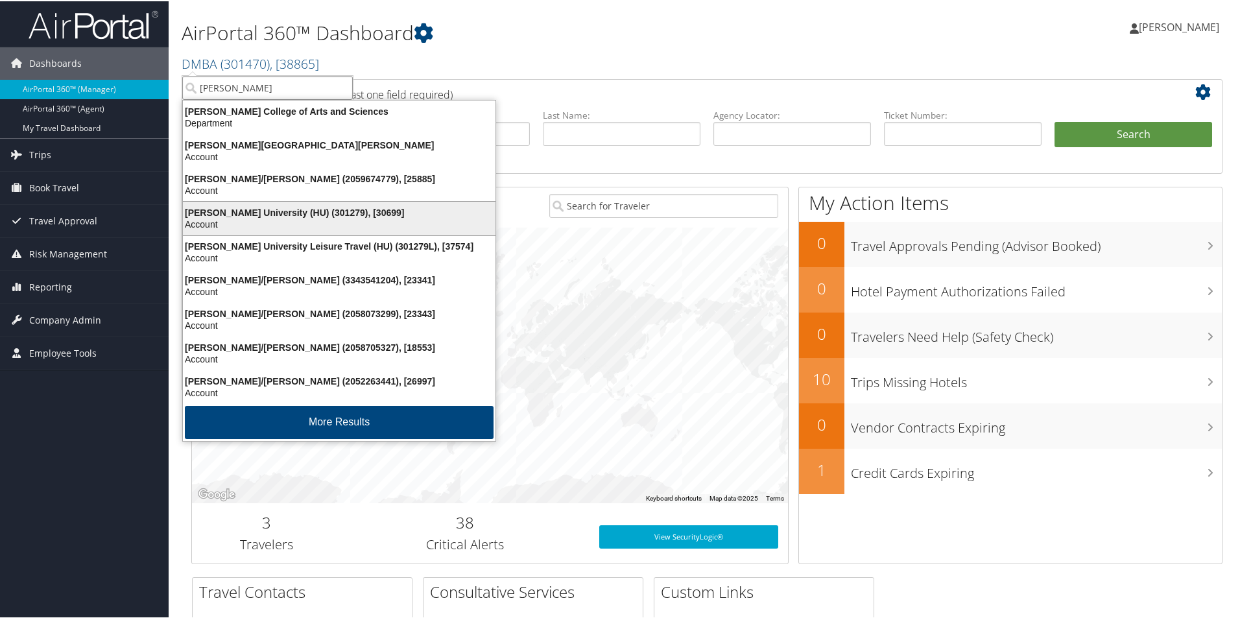 This screenshot has width=1240, height=618. What do you see at coordinates (532, 32) in the screenshot?
I see `h1: AirPortal 360™ Dashboard` at bounding box center [532, 32].